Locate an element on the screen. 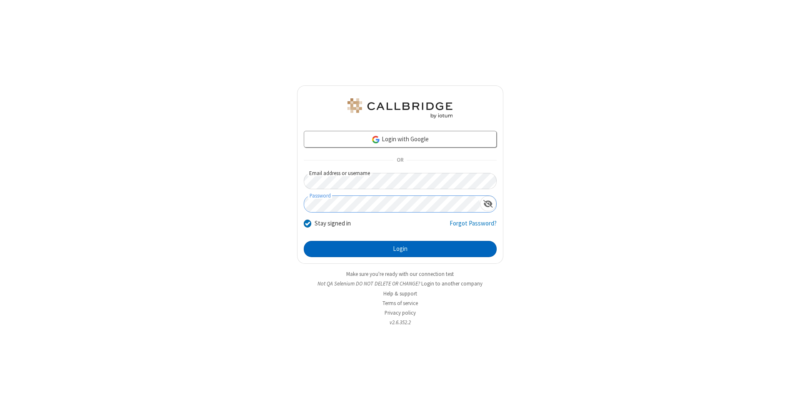  button: Login is located at coordinates (400, 249).